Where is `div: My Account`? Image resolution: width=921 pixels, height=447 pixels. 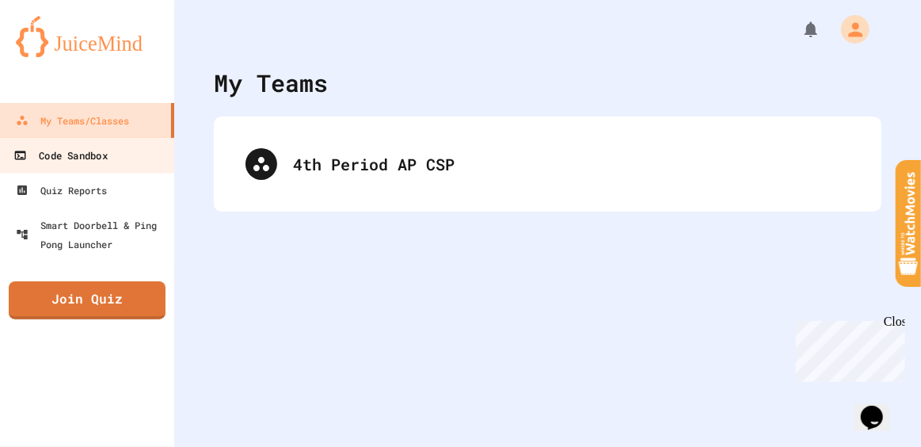
div: My Account is located at coordinates (849, 29).